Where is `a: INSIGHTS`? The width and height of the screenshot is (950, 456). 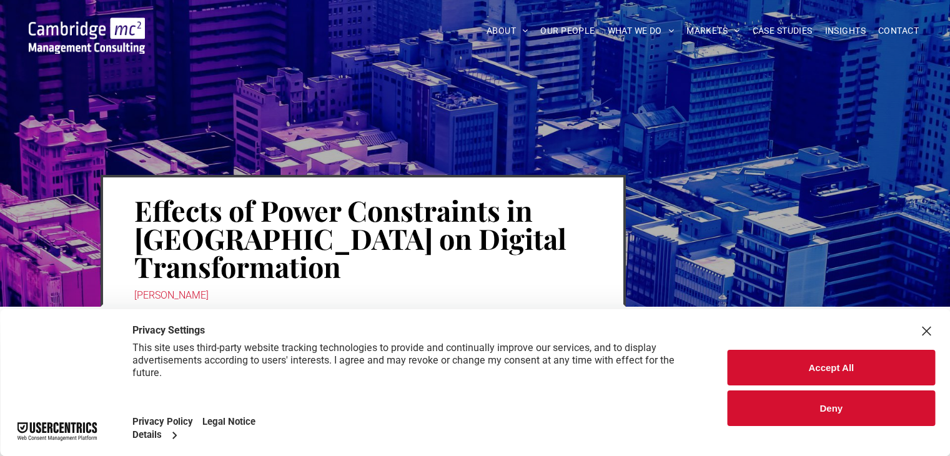 a: INSIGHTS is located at coordinates (845, 31).